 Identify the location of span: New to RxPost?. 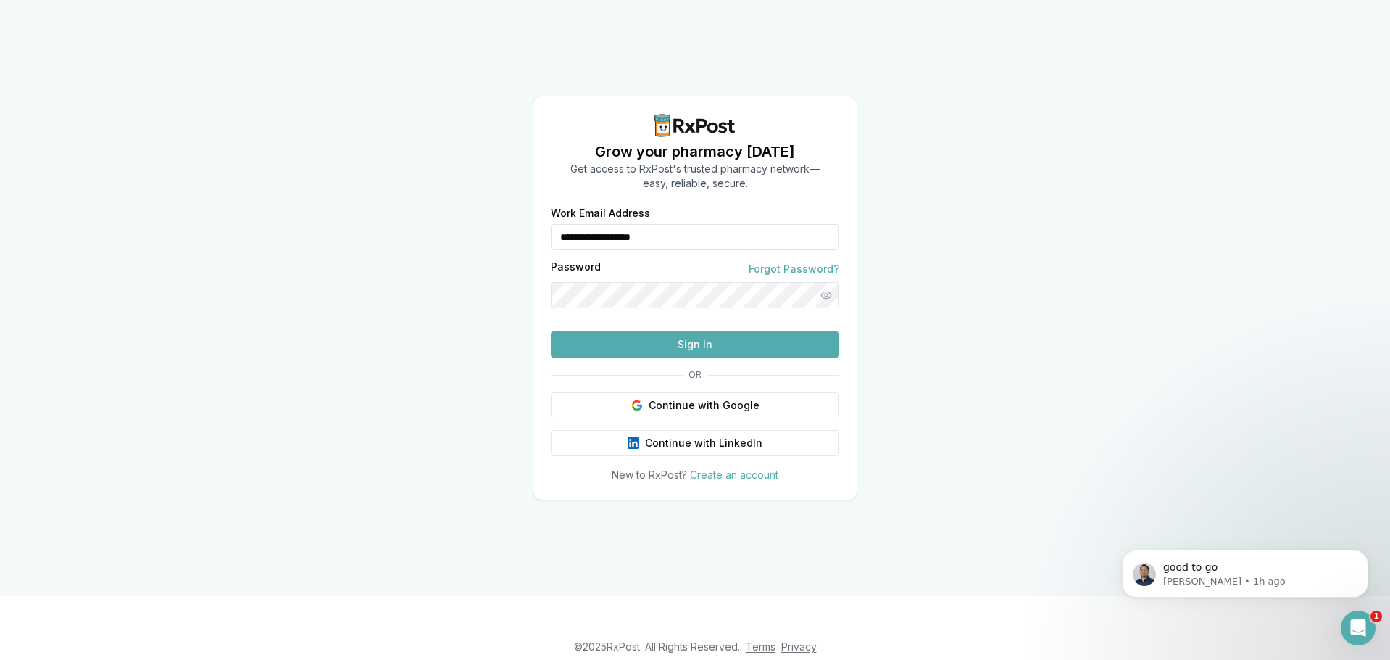
(649, 474).